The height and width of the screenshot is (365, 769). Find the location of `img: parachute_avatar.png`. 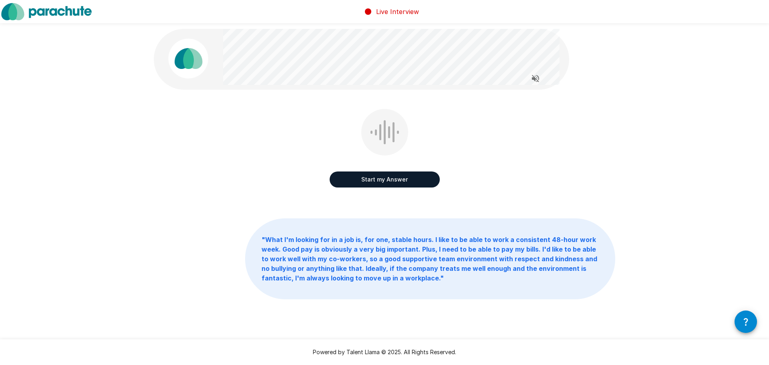

img: parachute_avatar.png is located at coordinates (188, 58).